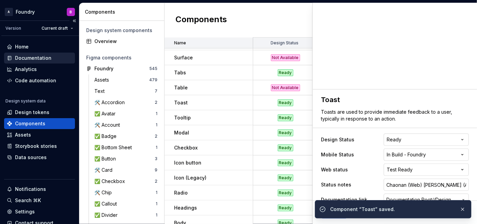 This screenshot has height=224, width=477. What do you see at coordinates (180, 73) in the screenshot?
I see `p: Tabs` at bounding box center [180, 73].